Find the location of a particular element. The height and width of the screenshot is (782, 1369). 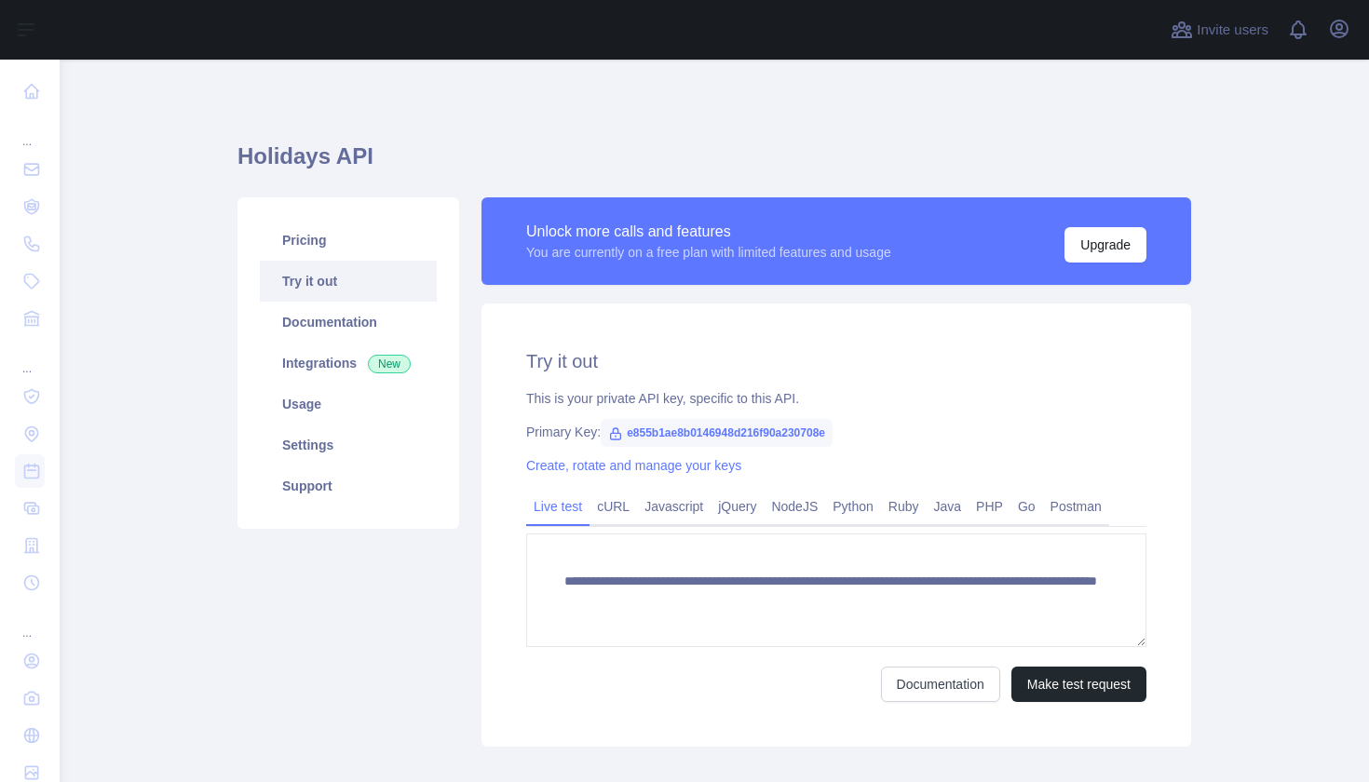

span: e855b1ae8b0146948d216f90a230708e is located at coordinates (716, 433).